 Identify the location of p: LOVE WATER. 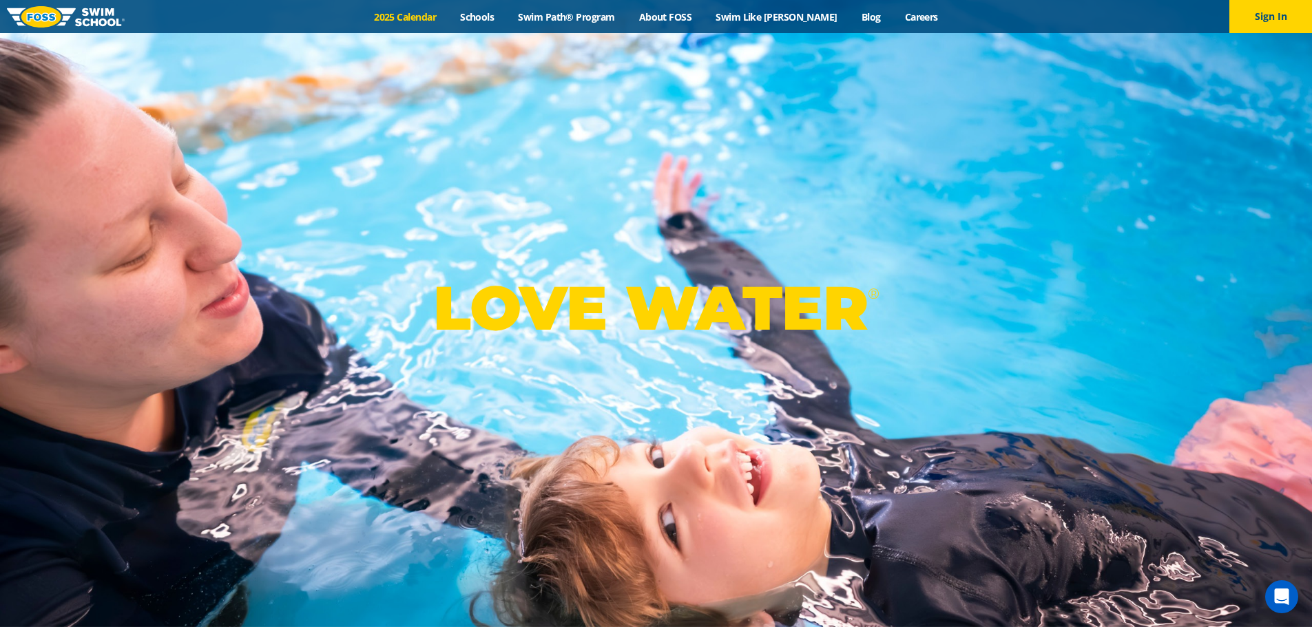
(656, 308).